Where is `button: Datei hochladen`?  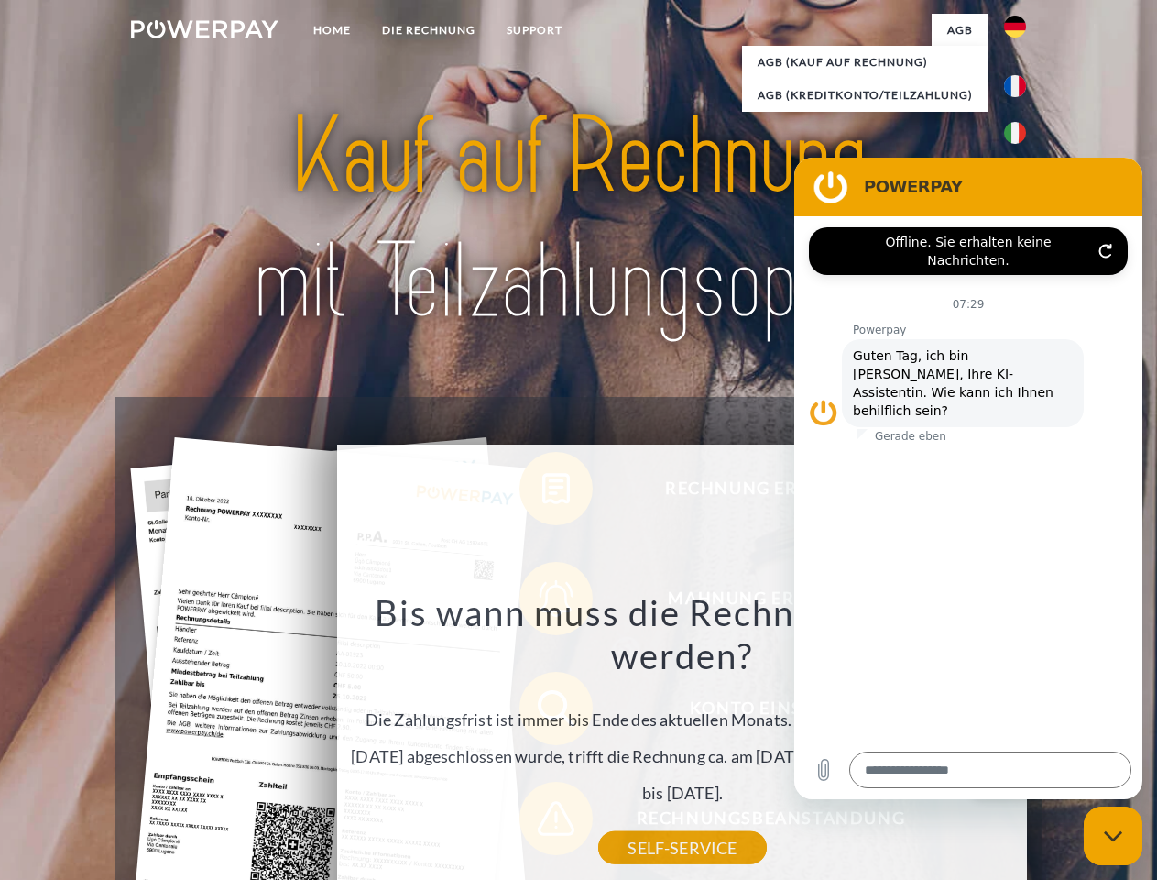 button: Datei hochladen is located at coordinates (29, 612).